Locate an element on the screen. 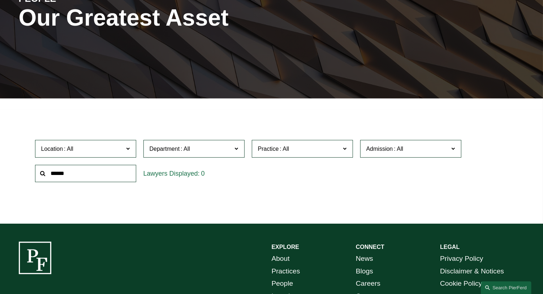 The image size is (543, 294). a: People is located at coordinates (282, 284).